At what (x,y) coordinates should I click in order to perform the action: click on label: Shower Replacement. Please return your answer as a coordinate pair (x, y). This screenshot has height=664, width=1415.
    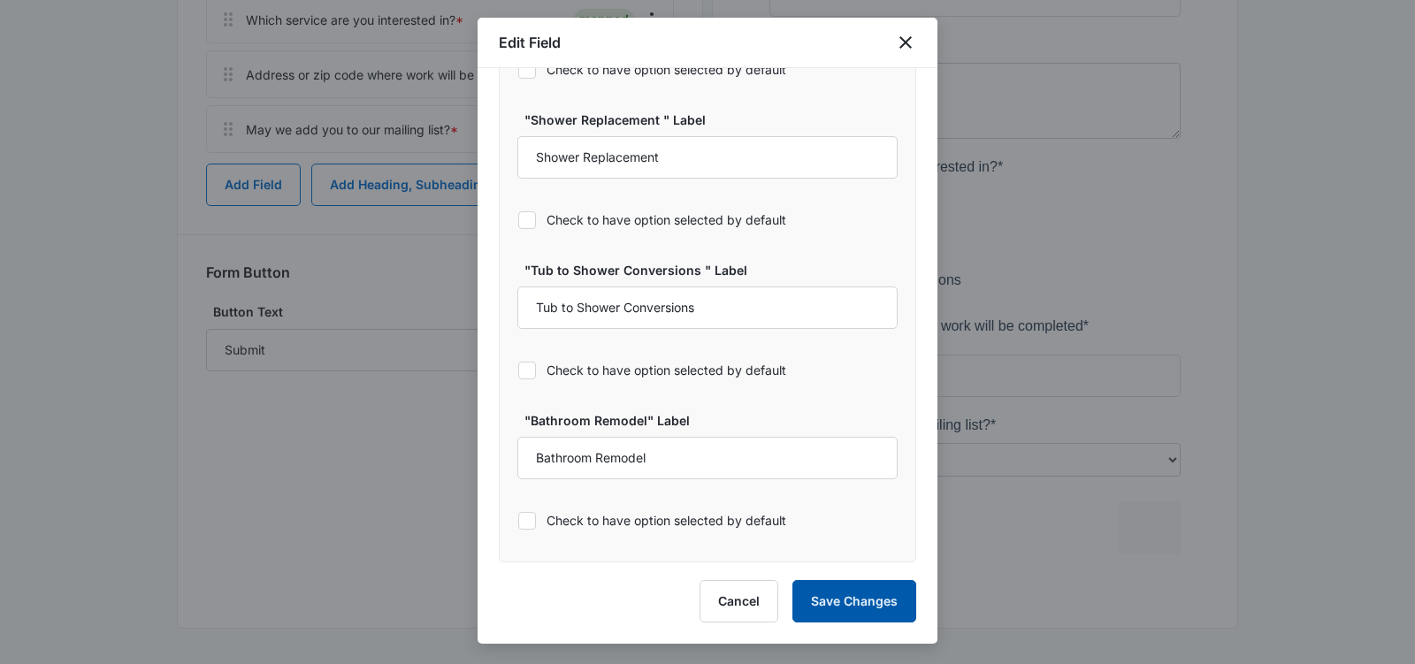
    Looking at the image, I should click on (85, 515).